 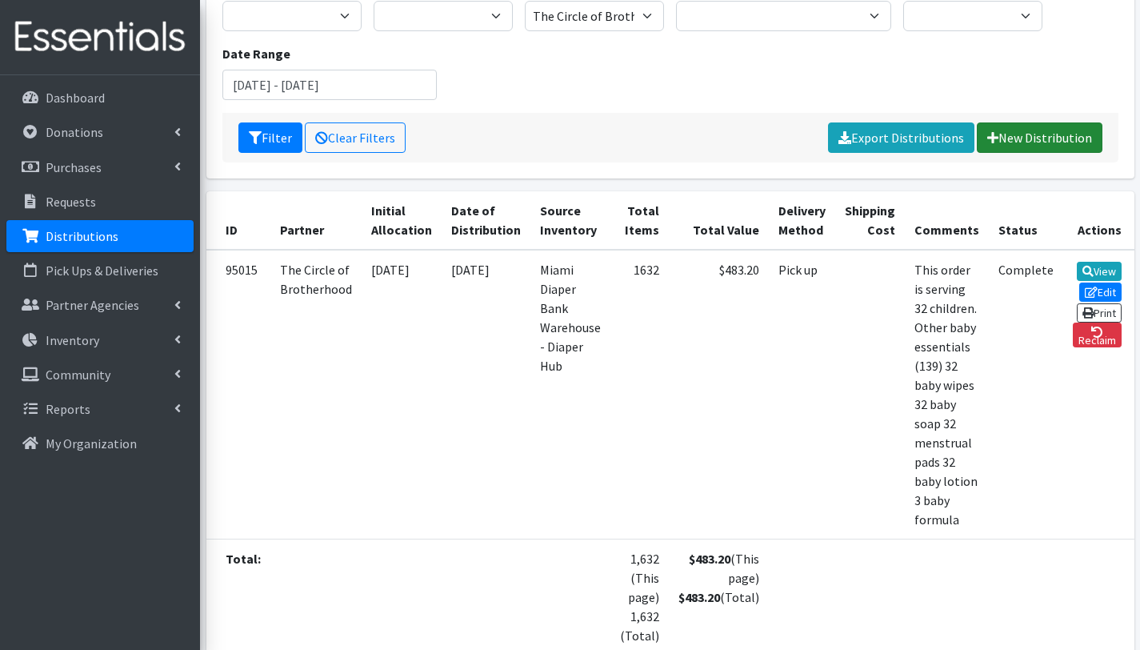 What do you see at coordinates (719, 395) in the screenshot?
I see `td: $483.20` at bounding box center [719, 395].